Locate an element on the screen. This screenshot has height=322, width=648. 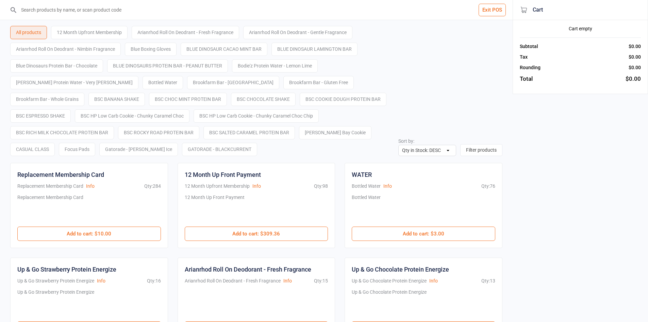
div: Qty: 98 is located at coordinates (321, 186).